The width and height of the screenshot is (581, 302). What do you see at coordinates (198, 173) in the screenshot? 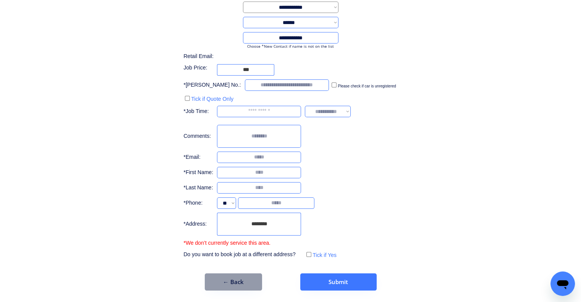
I see `div: *First Name:` at bounding box center [198, 173].